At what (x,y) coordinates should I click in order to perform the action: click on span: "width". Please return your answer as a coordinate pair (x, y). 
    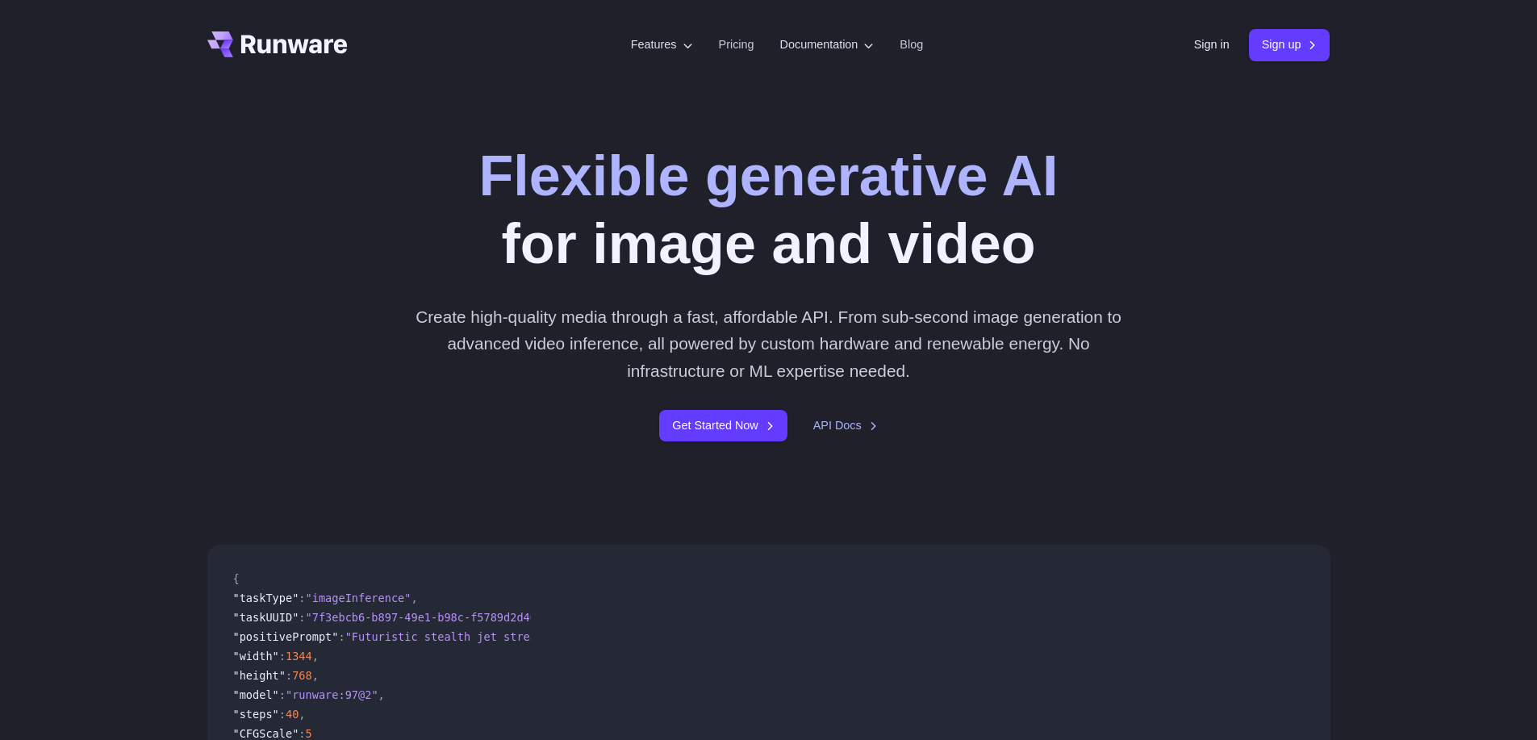
    Looking at the image, I should click on (256, 656).